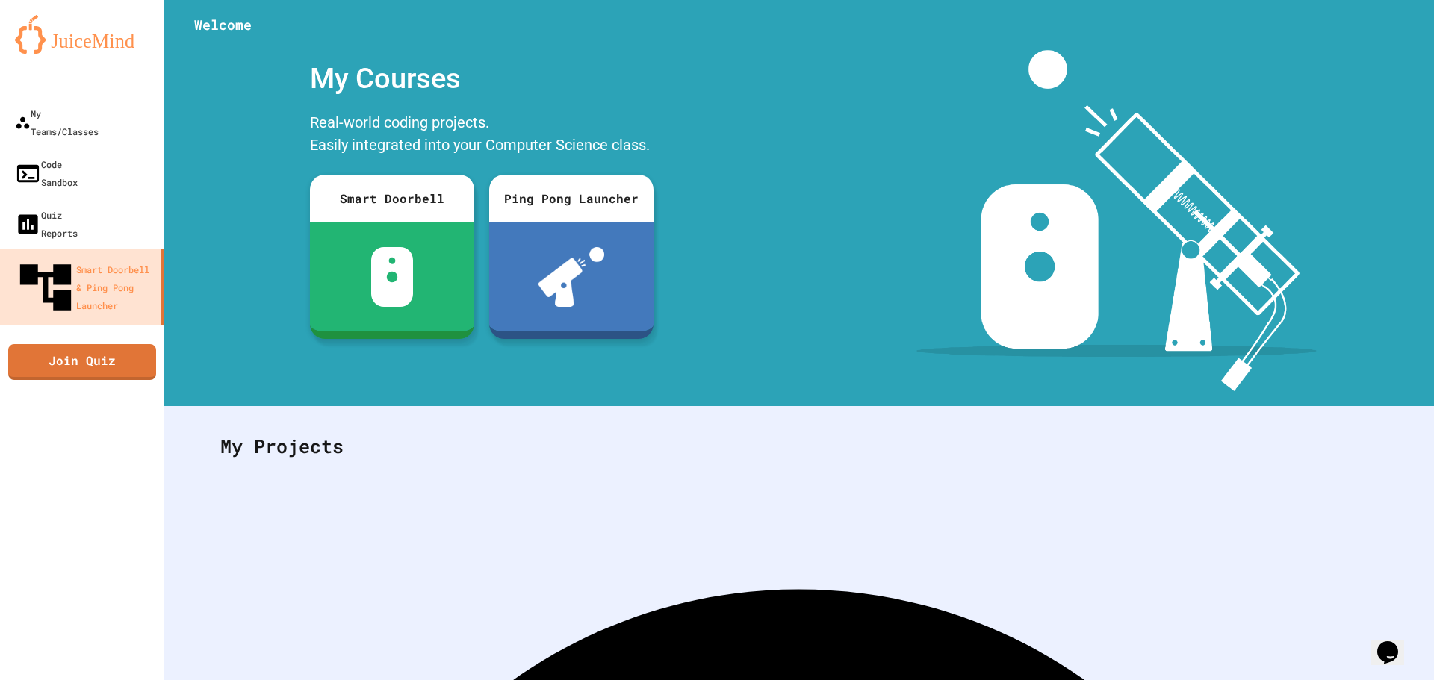 The width and height of the screenshot is (1434, 680). Describe the element at coordinates (1117, 220) in the screenshot. I see `img: banner-image-my-projects.png` at that location.